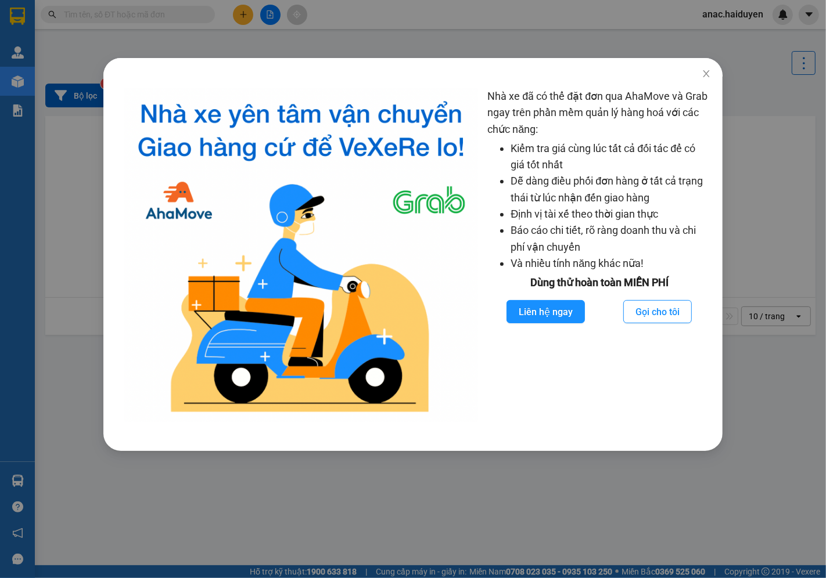  Describe the element at coordinates (545, 312) in the screenshot. I see `button: Liên hệ ngay` at that location.